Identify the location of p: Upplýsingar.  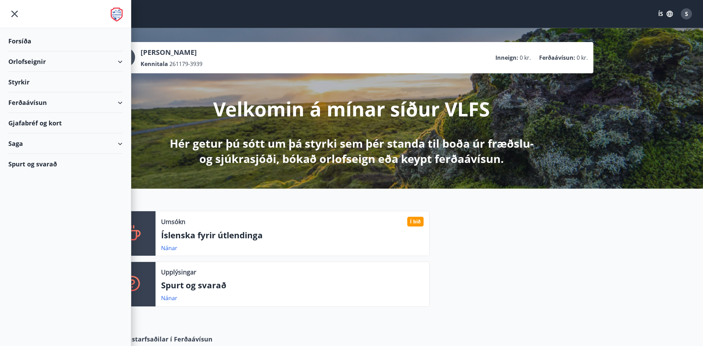
(178, 272).